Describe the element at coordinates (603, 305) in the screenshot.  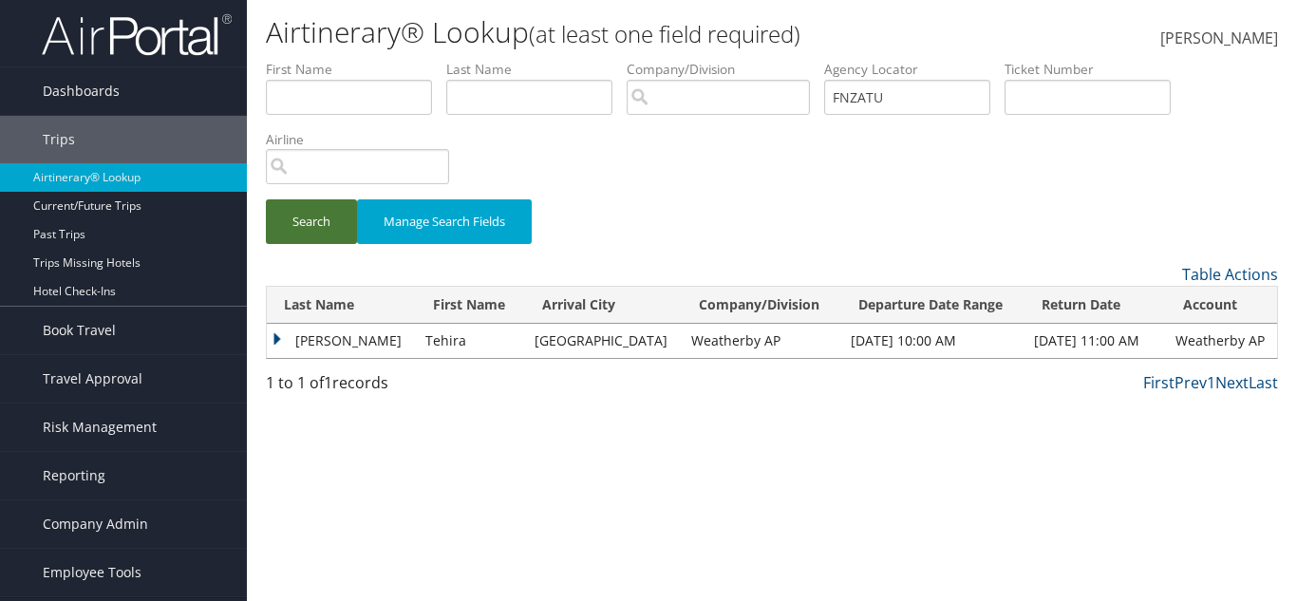
I see `th: Arrival City: activate to sort column ascending` at that location.